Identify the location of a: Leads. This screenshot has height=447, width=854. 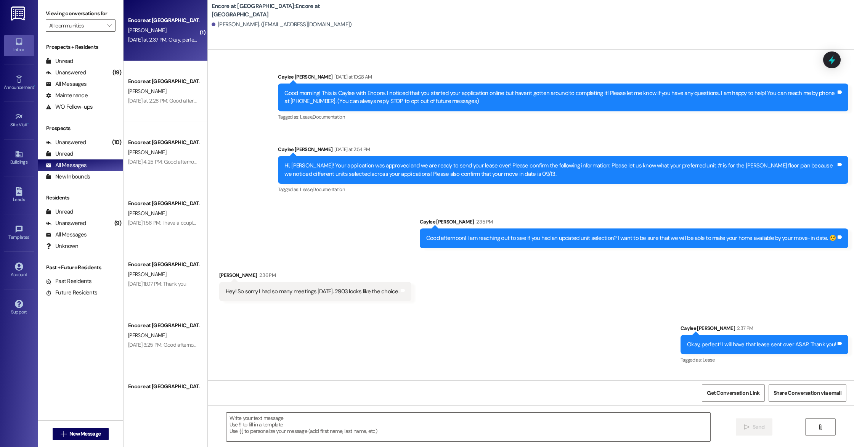
(19, 195).